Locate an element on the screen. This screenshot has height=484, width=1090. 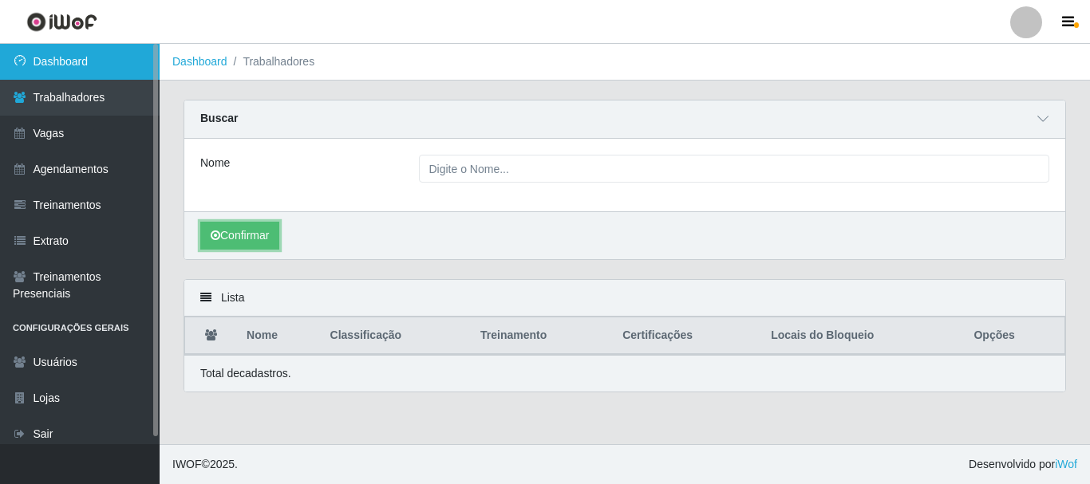
nav: breadcrumb is located at coordinates (625, 62).